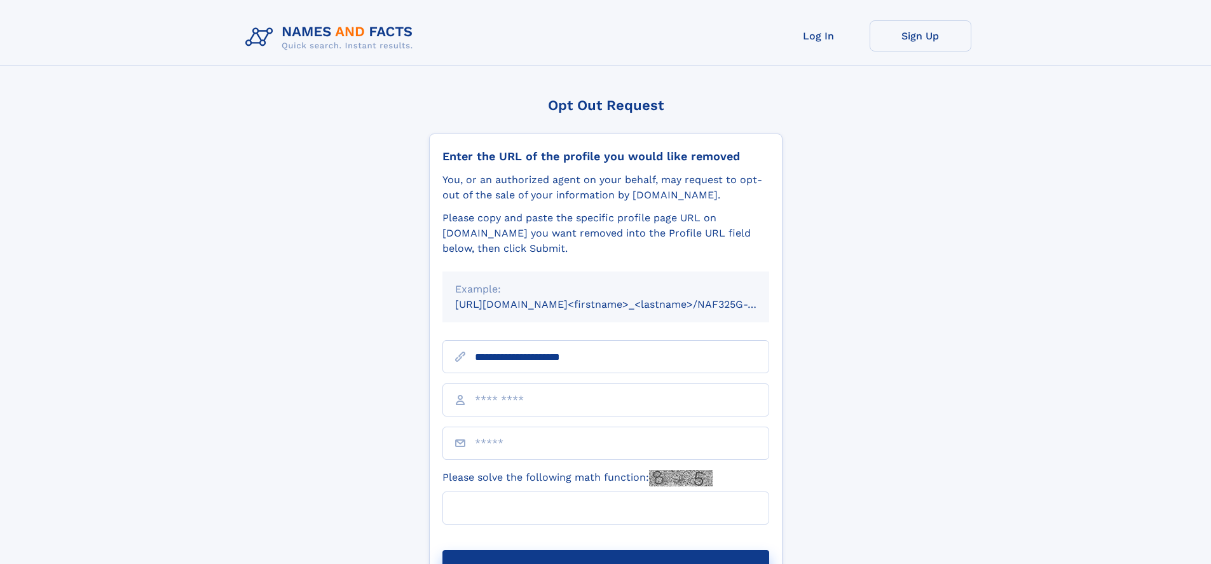 Image resolution: width=1211 pixels, height=564 pixels. I want to click on label: Please solve the following math function:, so click(577, 478).